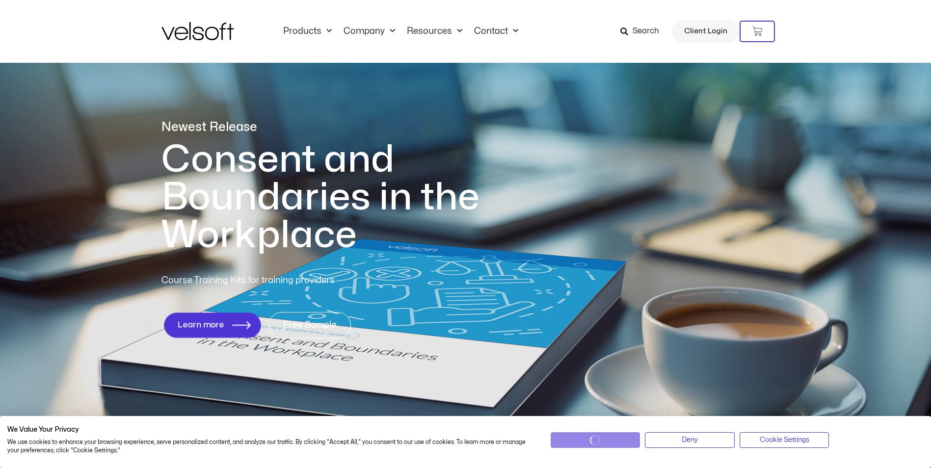  Describe the element at coordinates (784, 440) in the screenshot. I see `button: Adjust cookie preferences` at that location.